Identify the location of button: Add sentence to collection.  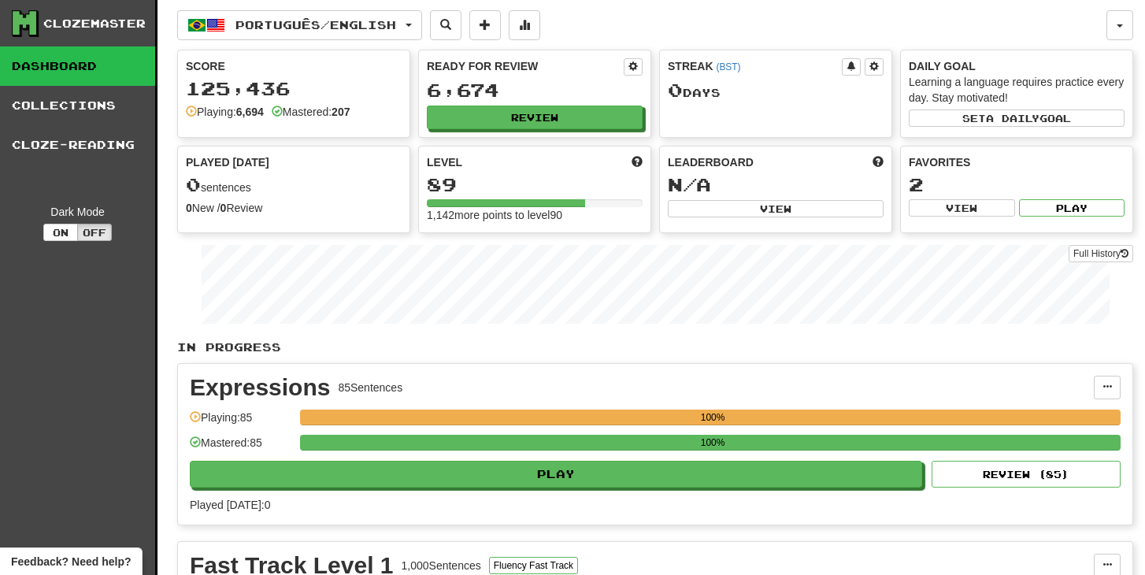
(485, 25).